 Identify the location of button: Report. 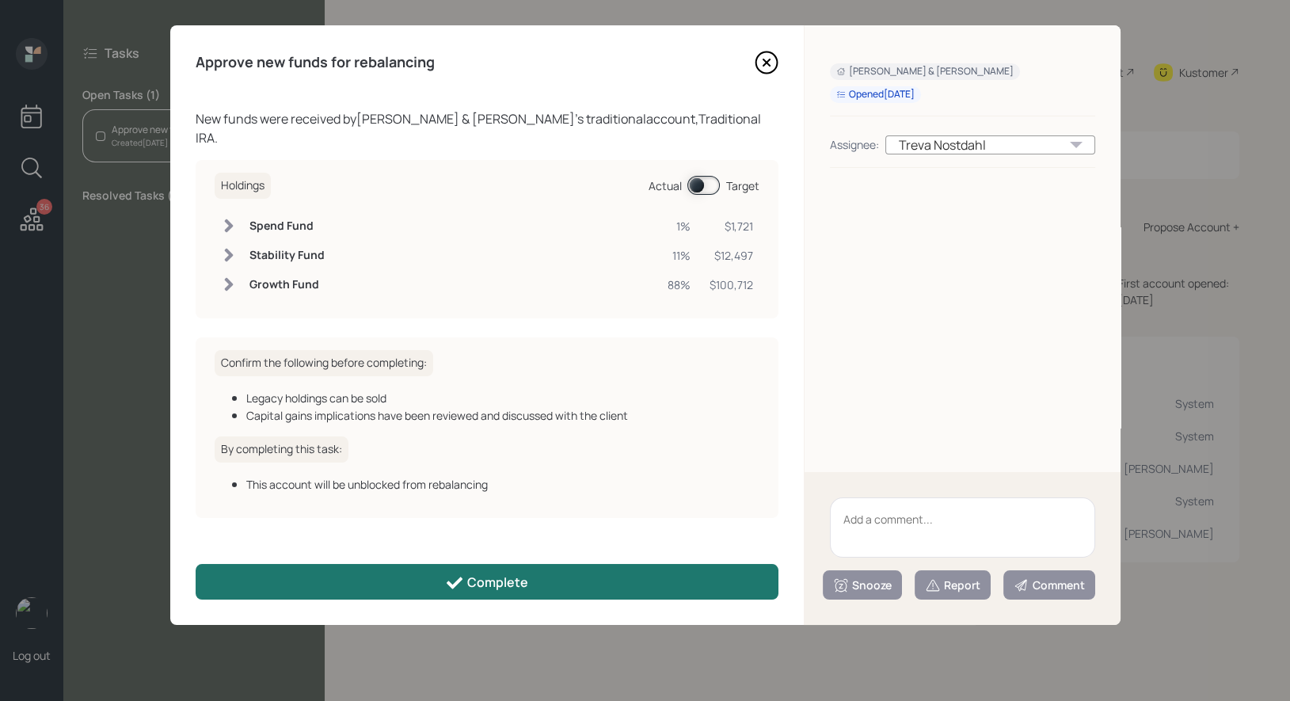
(952, 584).